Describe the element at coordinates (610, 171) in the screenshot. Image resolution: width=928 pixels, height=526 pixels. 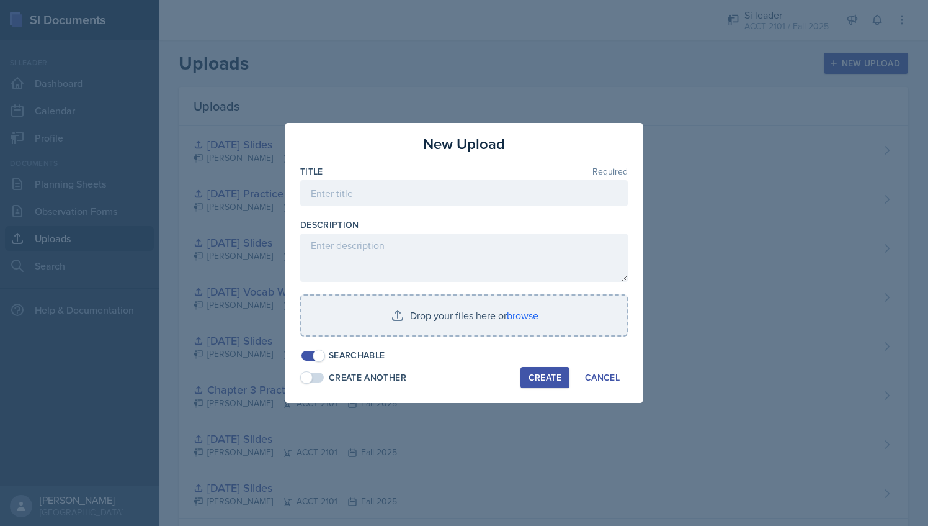
I see `span: Required` at that location.